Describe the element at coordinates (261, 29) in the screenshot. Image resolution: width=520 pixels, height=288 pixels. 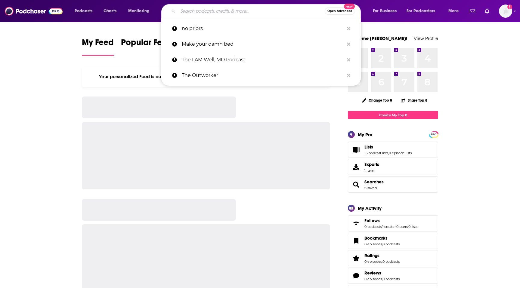
I see `a: no priors` at that location.